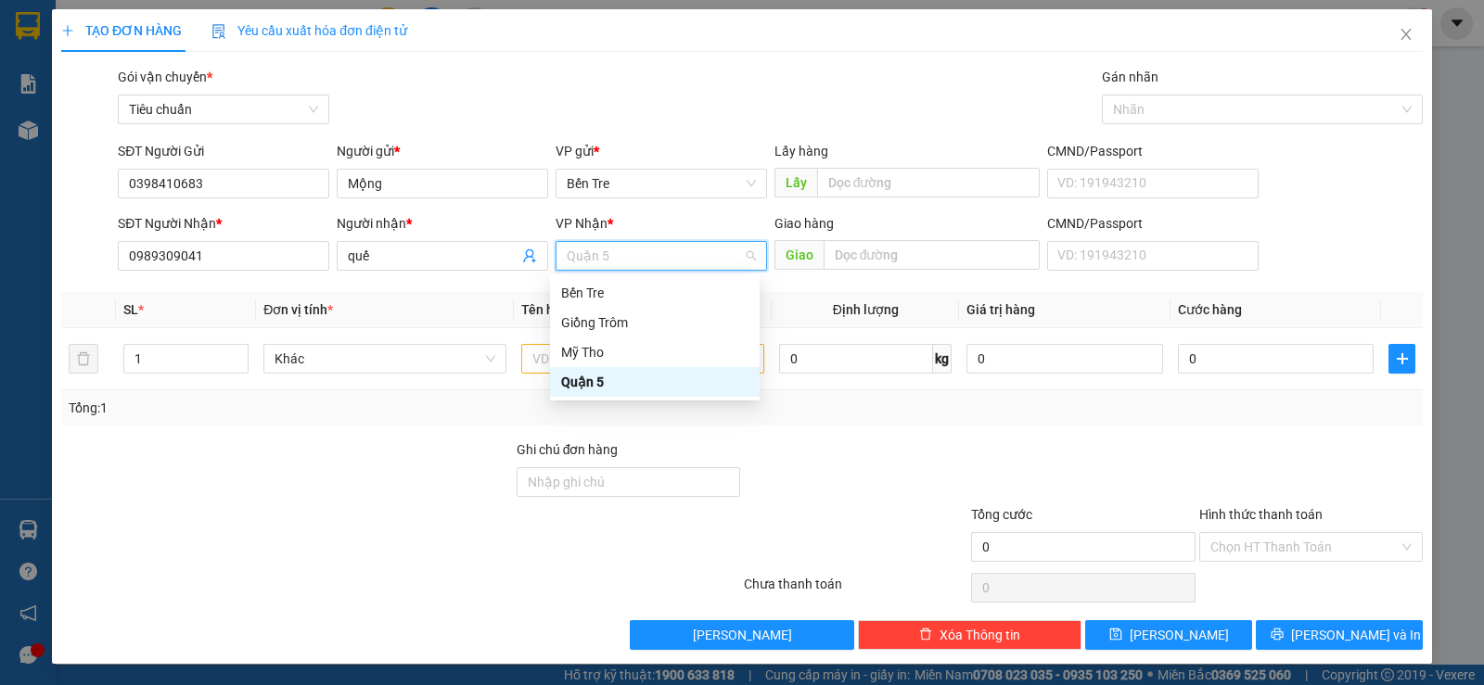 The width and height of the screenshot is (1484, 685). What do you see at coordinates (530, 256) in the screenshot?
I see `span: user-add` at bounding box center [530, 256].